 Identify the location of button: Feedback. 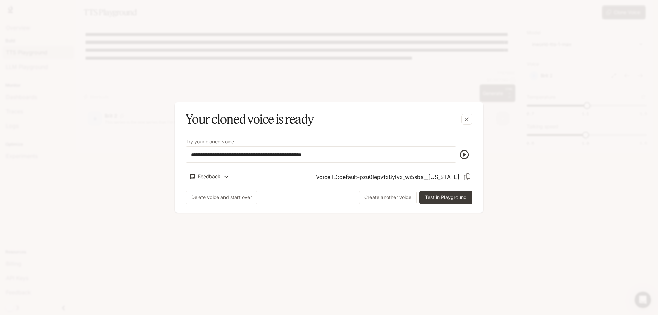
(209, 176).